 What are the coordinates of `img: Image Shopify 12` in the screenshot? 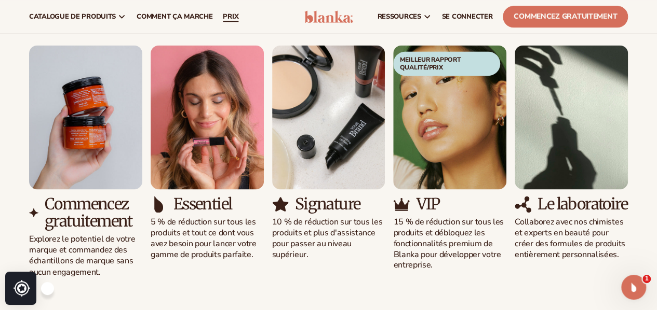 It's located at (401, 205).